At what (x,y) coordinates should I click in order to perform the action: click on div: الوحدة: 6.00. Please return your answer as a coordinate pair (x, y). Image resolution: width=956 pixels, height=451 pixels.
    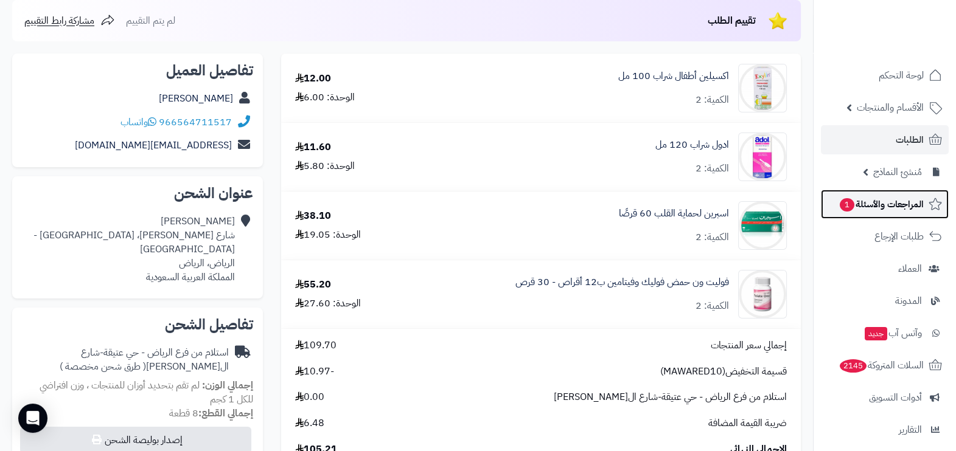
    Looking at the image, I should click on (325, 97).